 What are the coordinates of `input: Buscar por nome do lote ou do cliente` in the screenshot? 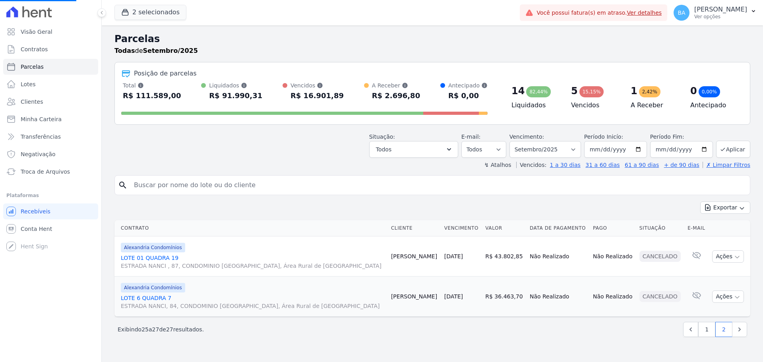 It's located at (438, 185).